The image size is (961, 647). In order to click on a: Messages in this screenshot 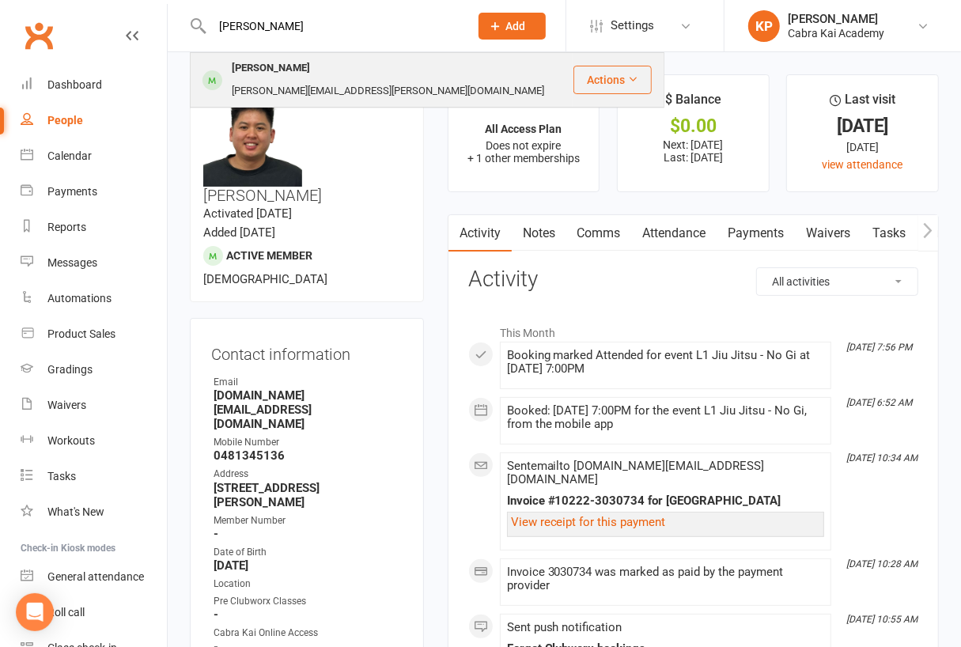, I will do `click(93, 263)`.